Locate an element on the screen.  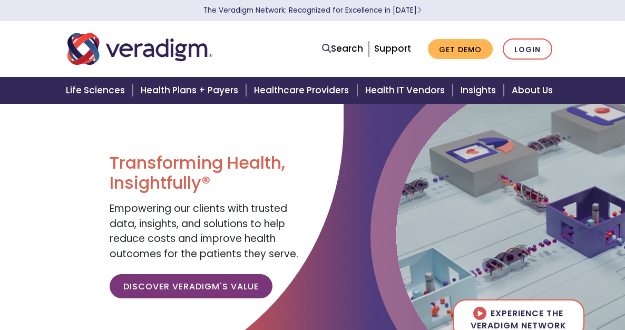
a: Support is located at coordinates (393, 48).